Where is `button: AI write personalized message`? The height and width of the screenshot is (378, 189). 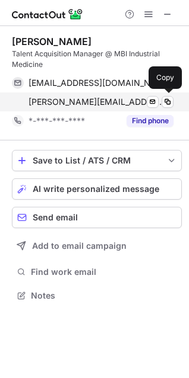 button: AI write personalized message is located at coordinates (97, 189).